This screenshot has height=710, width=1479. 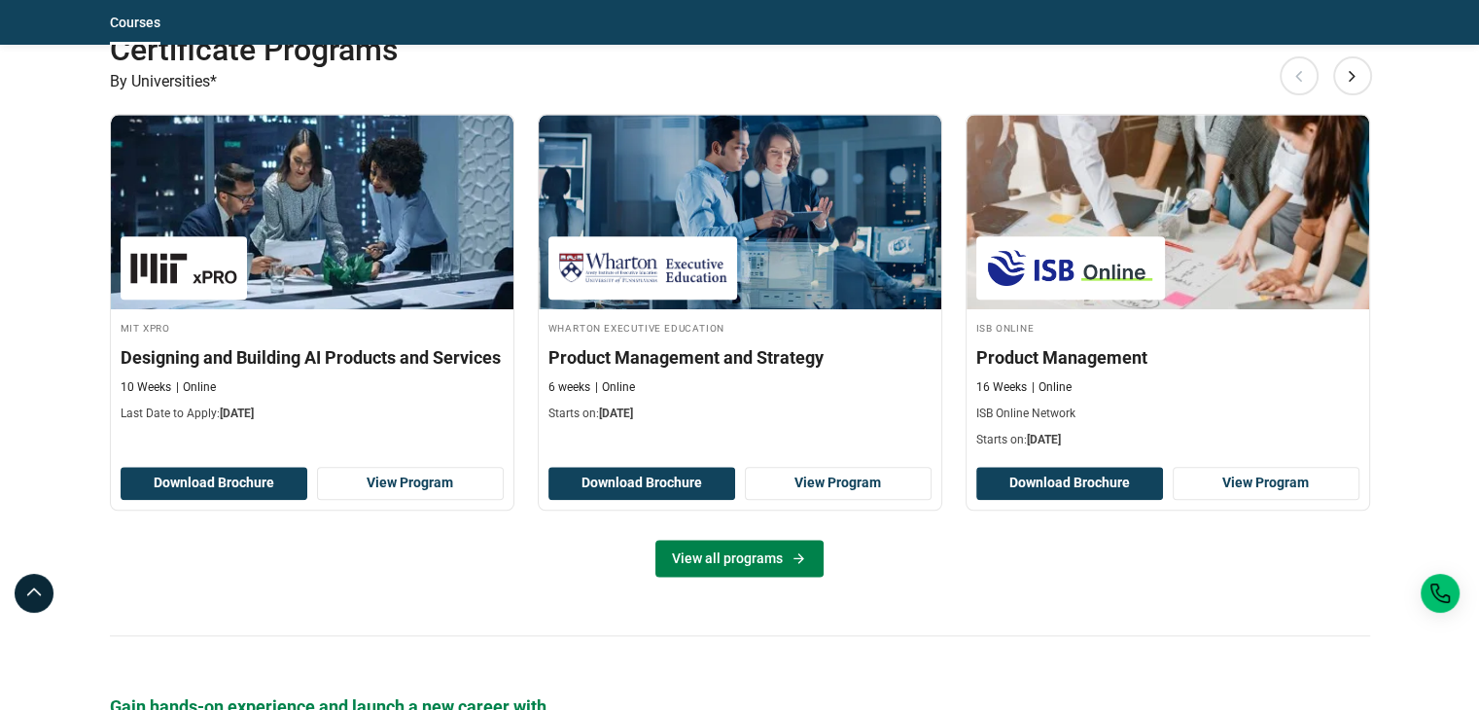 What do you see at coordinates (740, 357) in the screenshot?
I see `h3: Product Management and Strategy` at bounding box center [740, 357].